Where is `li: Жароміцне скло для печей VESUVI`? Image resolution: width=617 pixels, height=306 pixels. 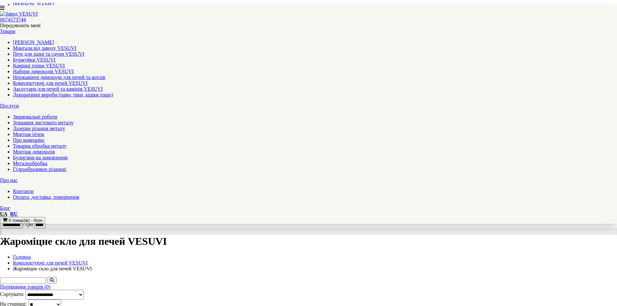
li: Жароміцне скло для печей VESUVI is located at coordinates (315, 269).